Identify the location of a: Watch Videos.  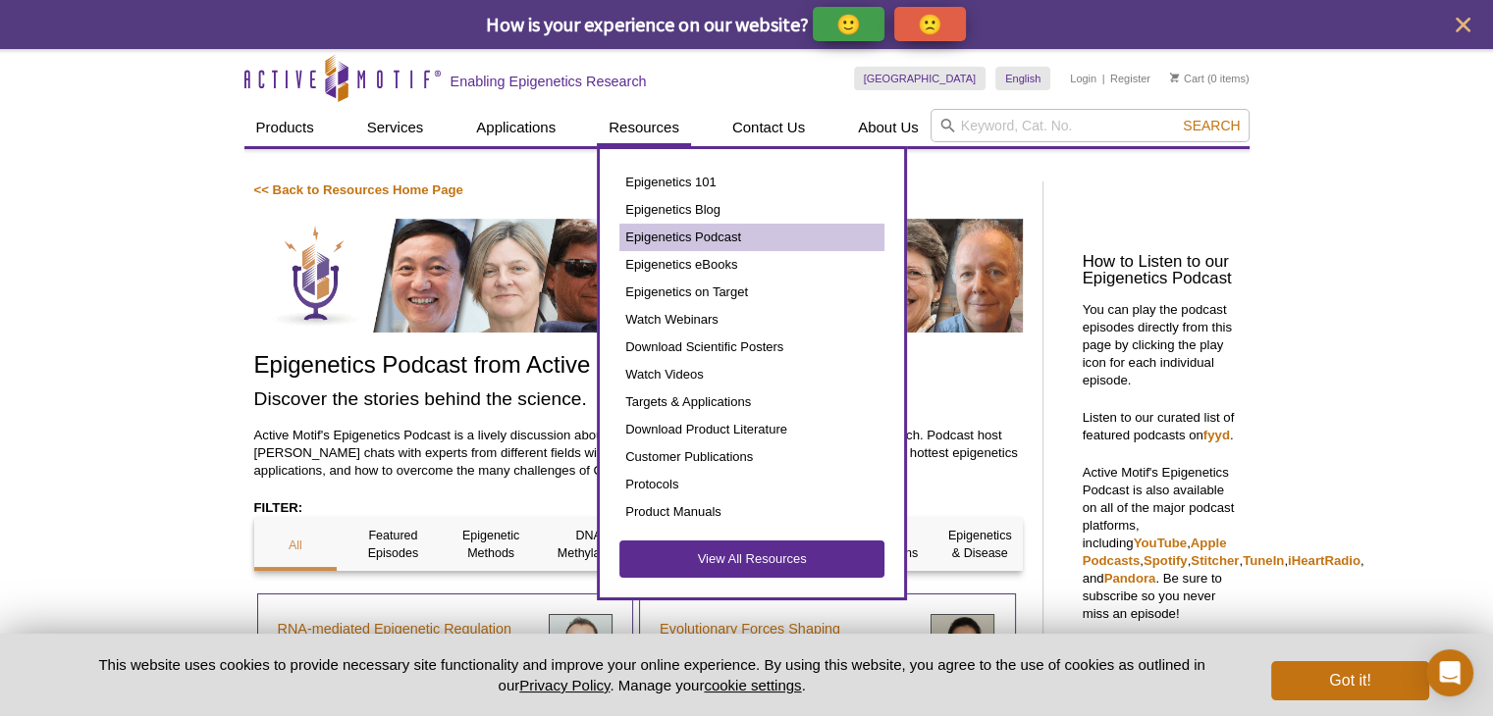
(752, 375).